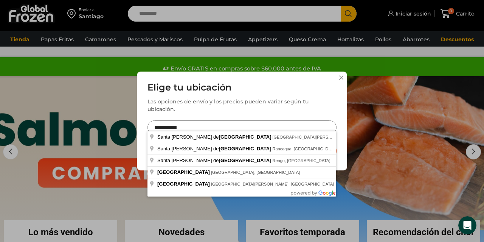 This screenshot has width=484, height=242. What do you see at coordinates (242, 105) in the screenshot?
I see `div: Las opciones de envío y los precios pueden variar según tu ubicación.` at bounding box center [242, 105].